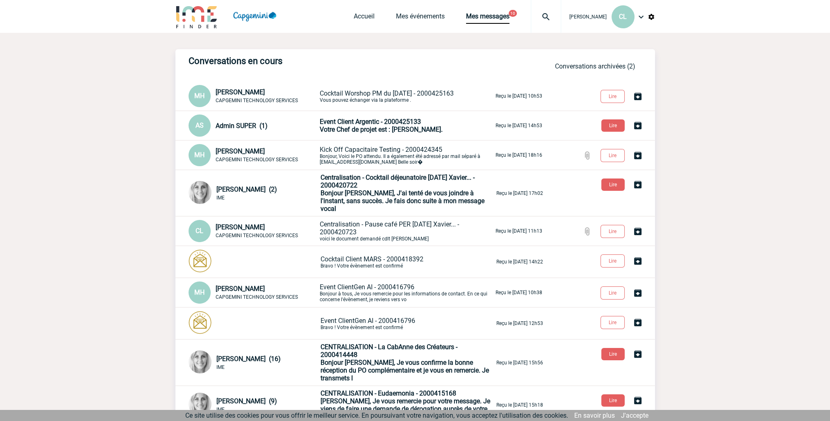 The image size is (830, 421). Describe the element at coordinates (364, 18) in the screenshot. I see `a: Accueil` at that location.